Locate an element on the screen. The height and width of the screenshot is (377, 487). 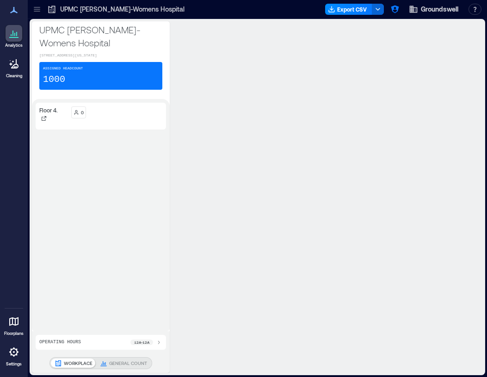
p: 1000 is located at coordinates (54, 80).